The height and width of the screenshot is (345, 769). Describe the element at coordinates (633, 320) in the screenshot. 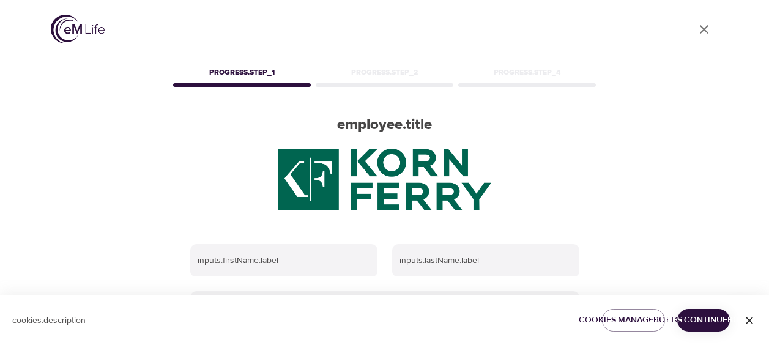

I see `span: cookies.manageButton` at that location.